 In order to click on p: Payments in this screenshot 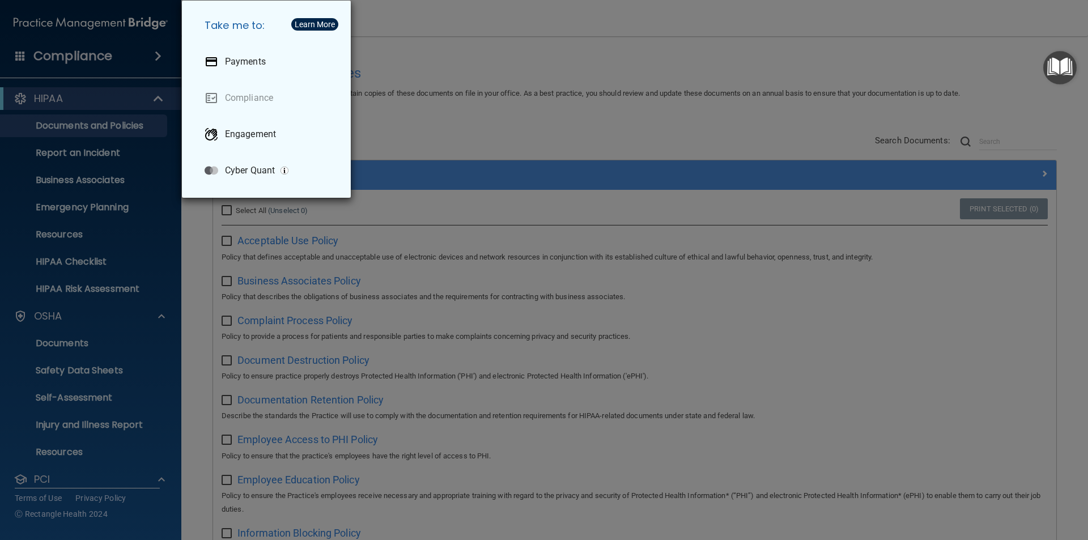, I will do `click(245, 62)`.